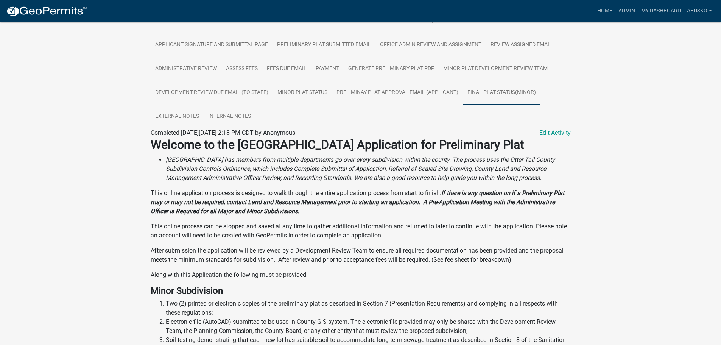 The image size is (721, 345). What do you see at coordinates (502, 93) in the screenshot?
I see `a: Final Plat Status(Minor)` at bounding box center [502, 93].